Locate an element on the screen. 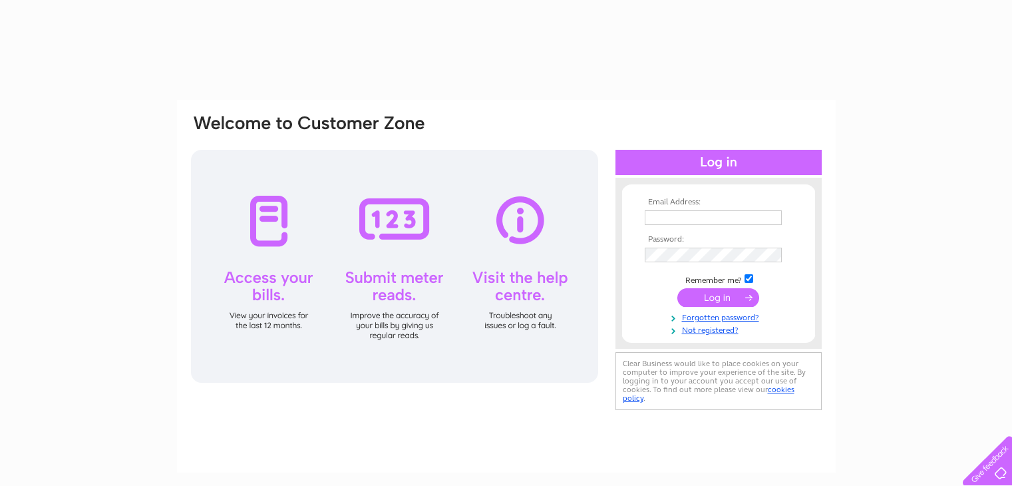  td: Remember me? is located at coordinates (718, 279).